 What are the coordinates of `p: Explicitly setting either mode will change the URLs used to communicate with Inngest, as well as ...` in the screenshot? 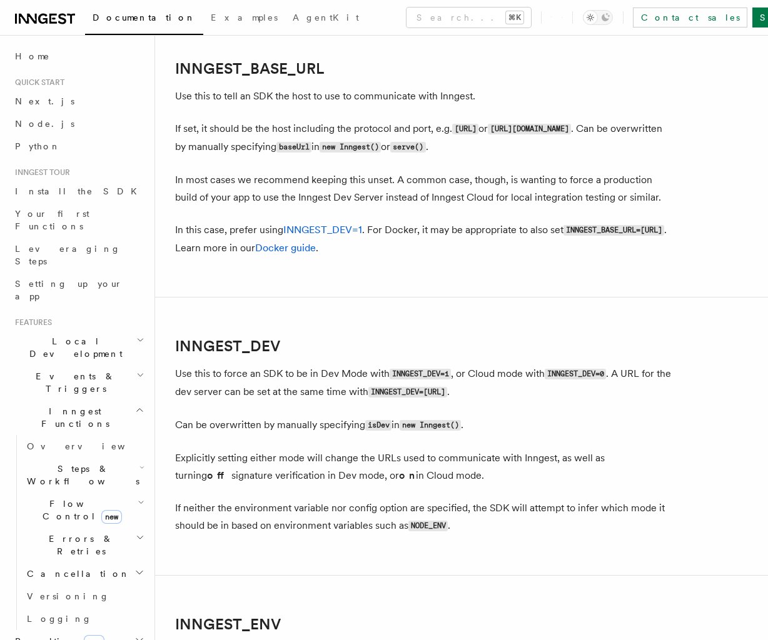 It's located at (425, 467).